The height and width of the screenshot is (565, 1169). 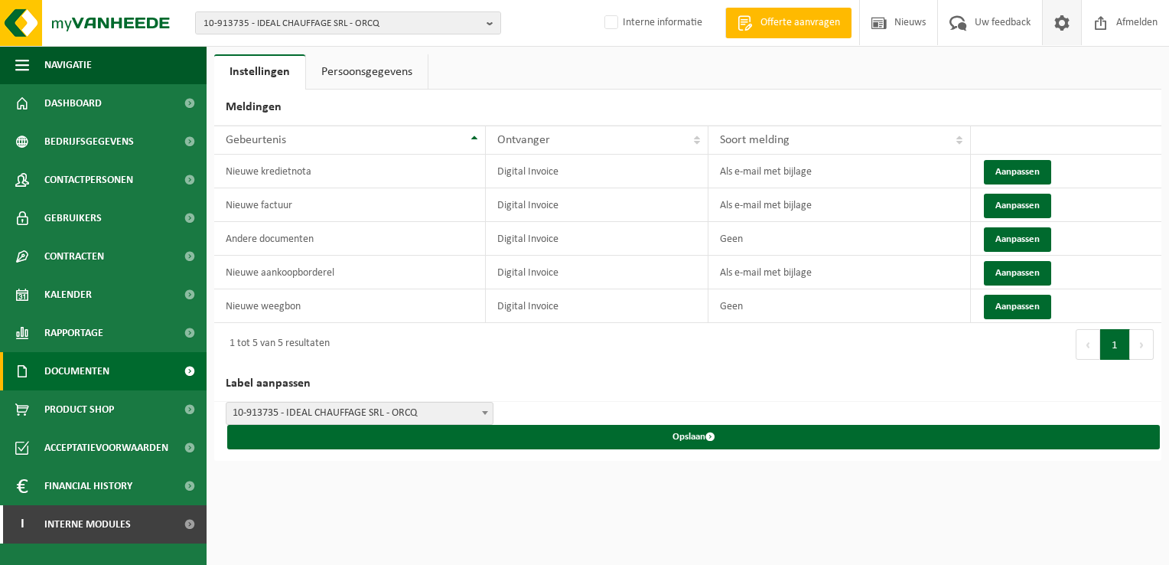 What do you see at coordinates (350, 306) in the screenshot?
I see `td: Nieuwe weegbon` at bounding box center [350, 306].